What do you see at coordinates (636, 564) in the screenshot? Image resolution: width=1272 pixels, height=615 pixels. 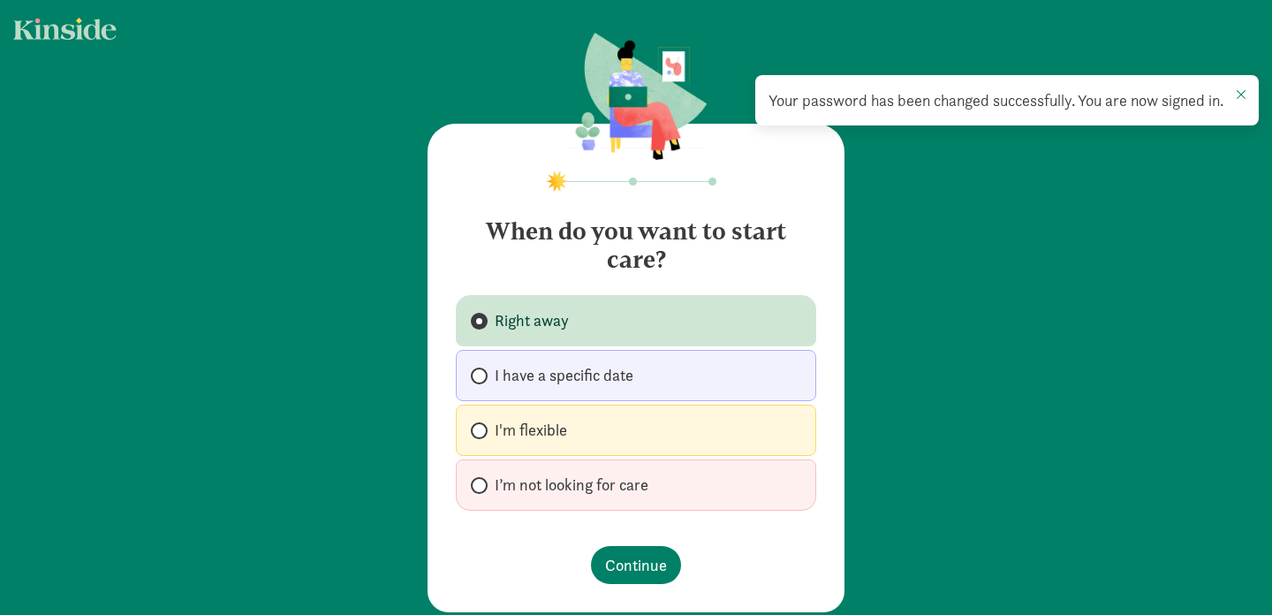 I see `button: Continue` at bounding box center [636, 564].